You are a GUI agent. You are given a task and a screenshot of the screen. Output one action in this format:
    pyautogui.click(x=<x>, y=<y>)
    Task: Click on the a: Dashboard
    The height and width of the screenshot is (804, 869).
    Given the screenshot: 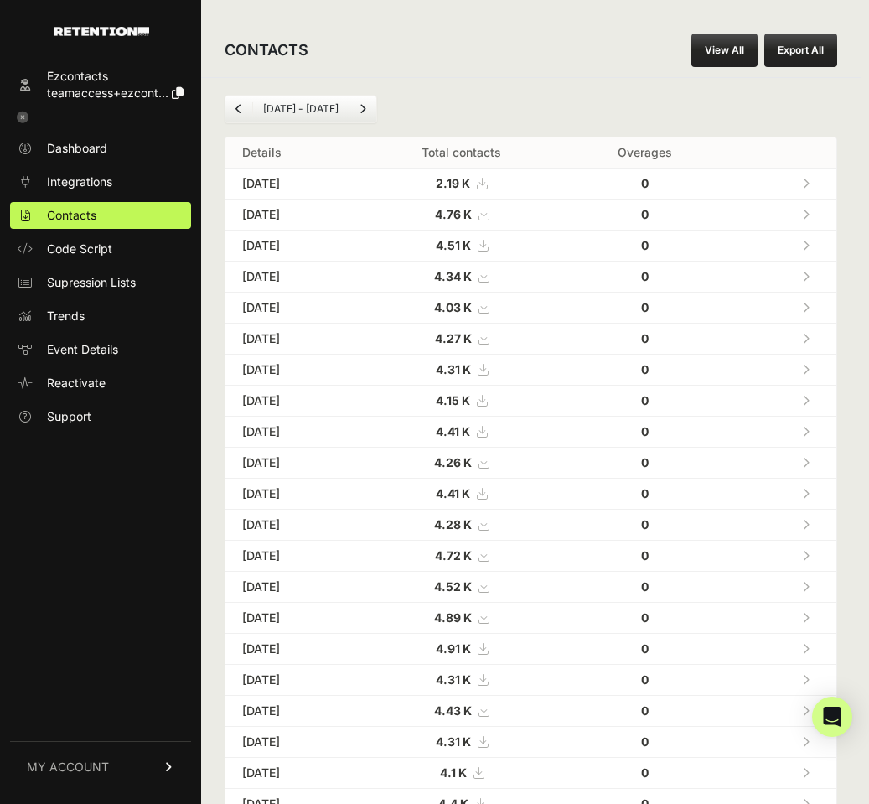 What is the action you would take?
    pyautogui.click(x=101, y=148)
    